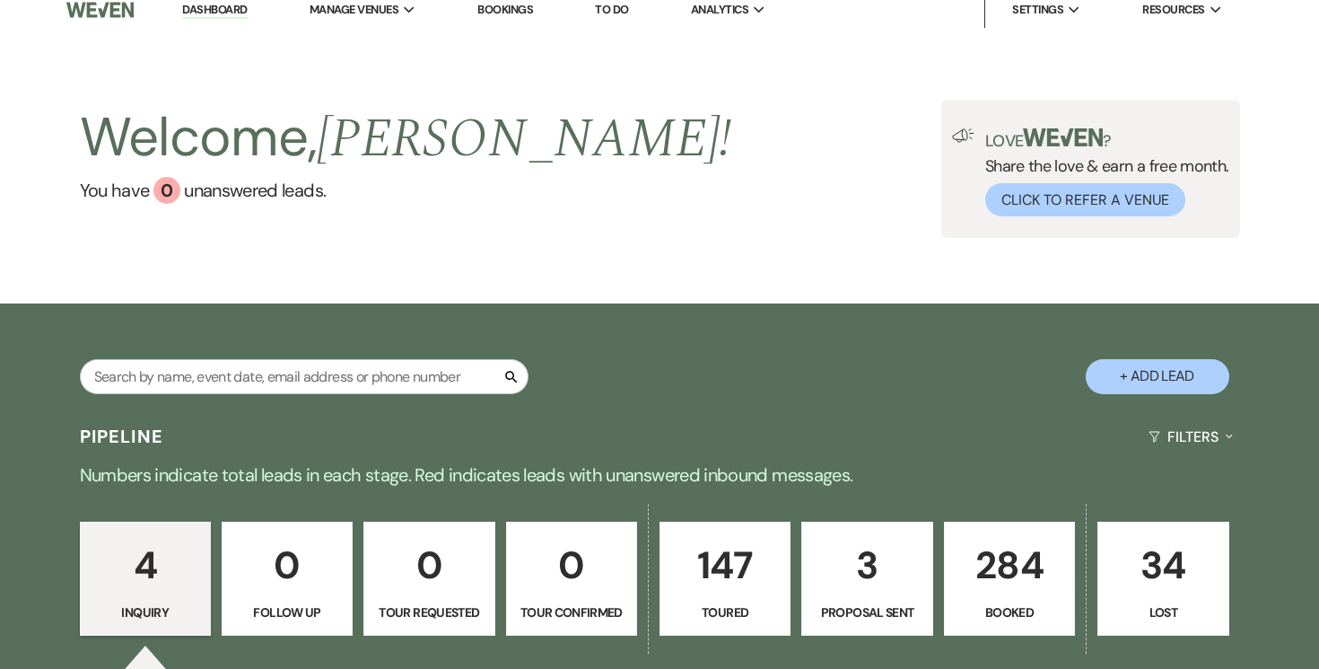  I want to click on a: Dashboard, so click(215, 10).